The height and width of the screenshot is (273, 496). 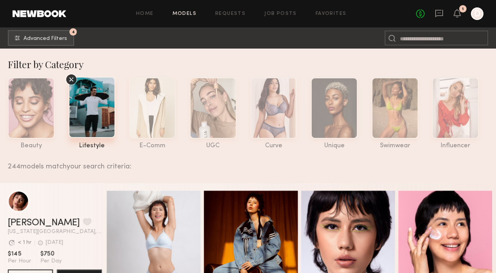 What do you see at coordinates (331, 14) in the screenshot?
I see `a: Favorites` at bounding box center [331, 14].